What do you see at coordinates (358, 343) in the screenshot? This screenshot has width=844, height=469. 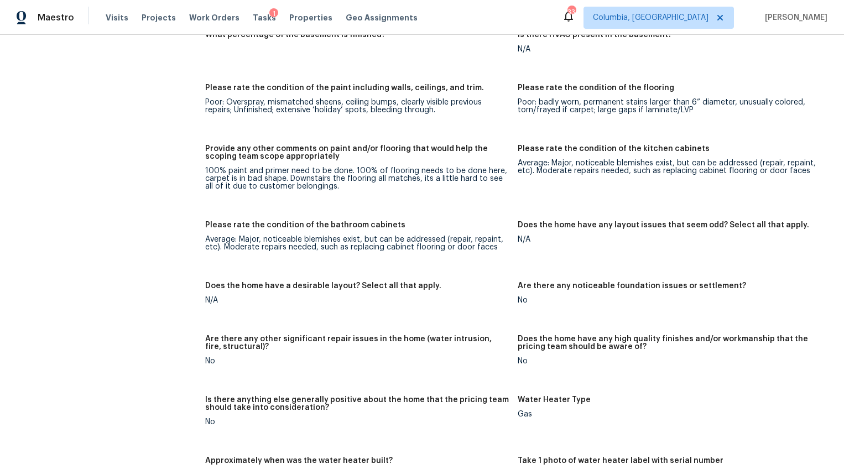 I see `h5: Are there any other significant repair issues in the home (water intrusion, fire, structural)?` at bounding box center [358, 343].